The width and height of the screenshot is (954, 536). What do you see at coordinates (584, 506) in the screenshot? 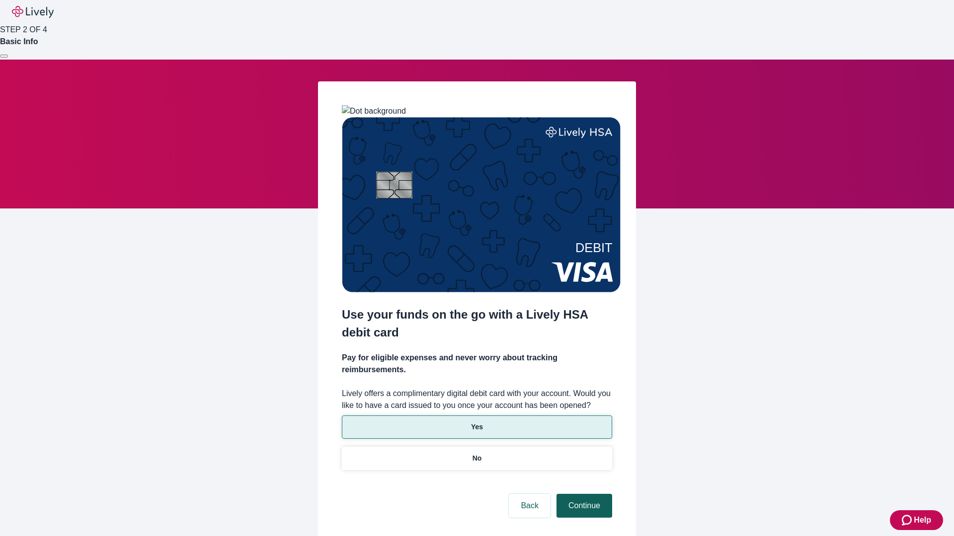
I see `button: Continue` at bounding box center [584, 506].